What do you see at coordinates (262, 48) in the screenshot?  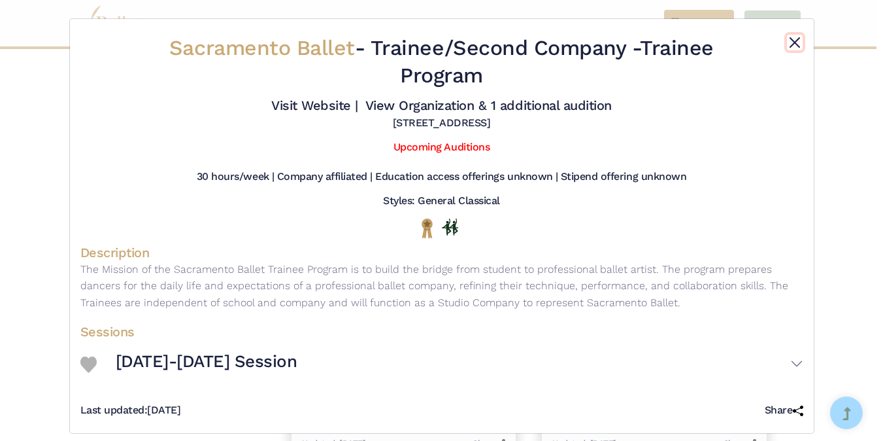 I see `span: Sacramento Ballet` at bounding box center [262, 48].